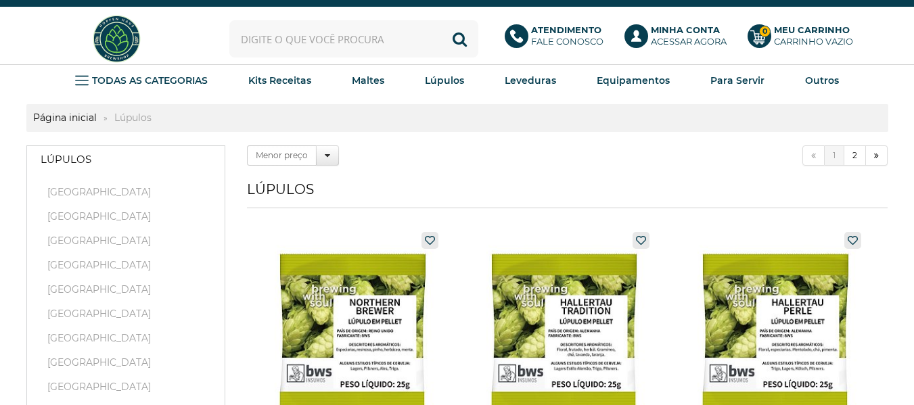 The width and height of the screenshot is (914, 405). Describe the element at coordinates (354, 39) in the screenshot. I see `input: Digite o que você procura` at that location.